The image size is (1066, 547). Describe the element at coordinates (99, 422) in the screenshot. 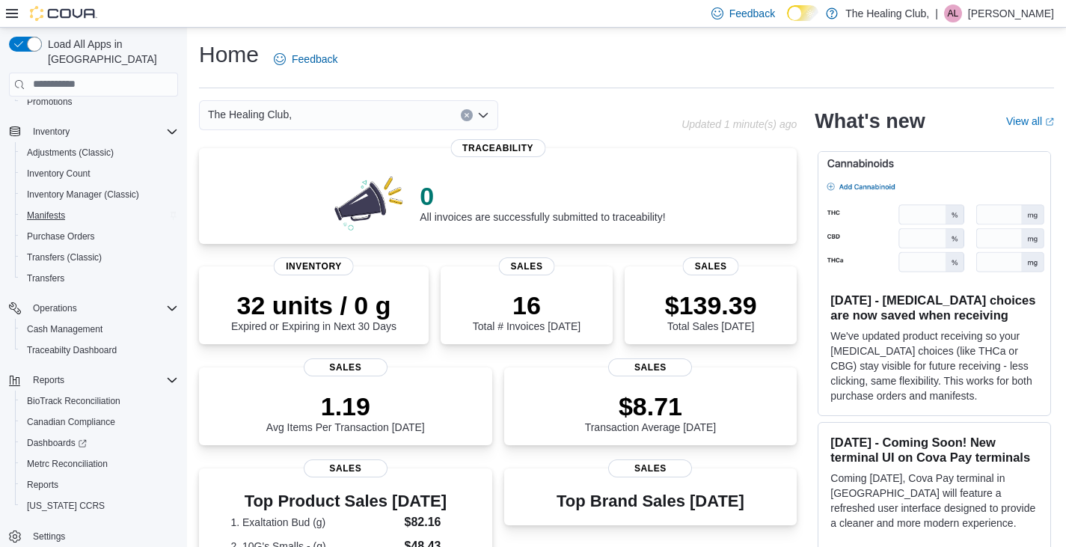

I see `button: Canadian Compliance` at that location.